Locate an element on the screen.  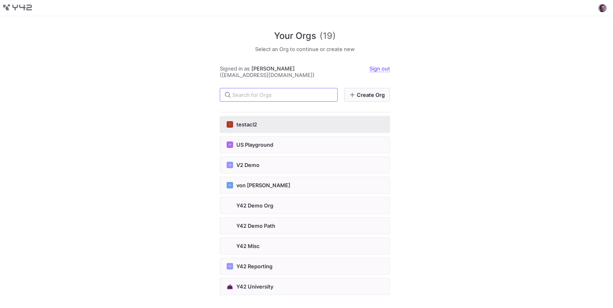
span: Create Org is located at coordinates (370, 95).